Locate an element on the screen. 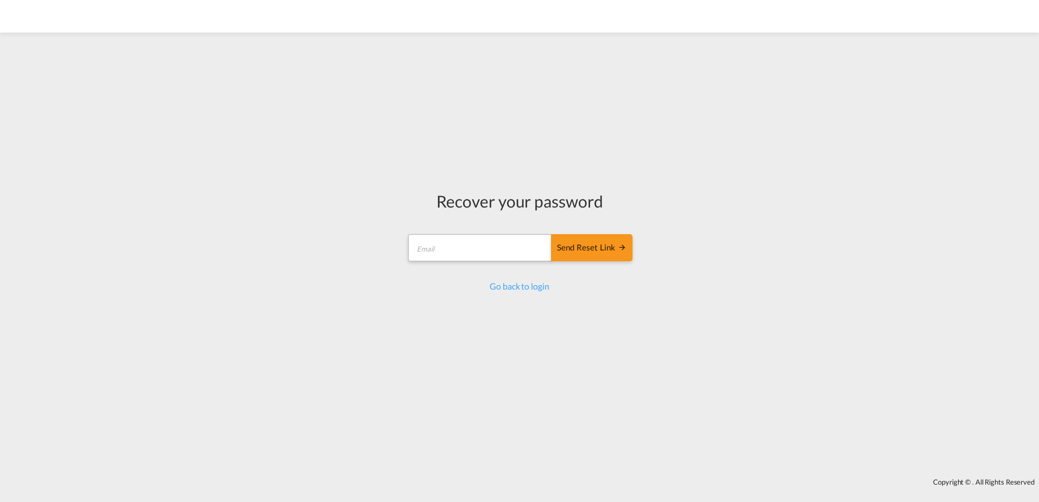  a: Go back to login is located at coordinates (519, 286).